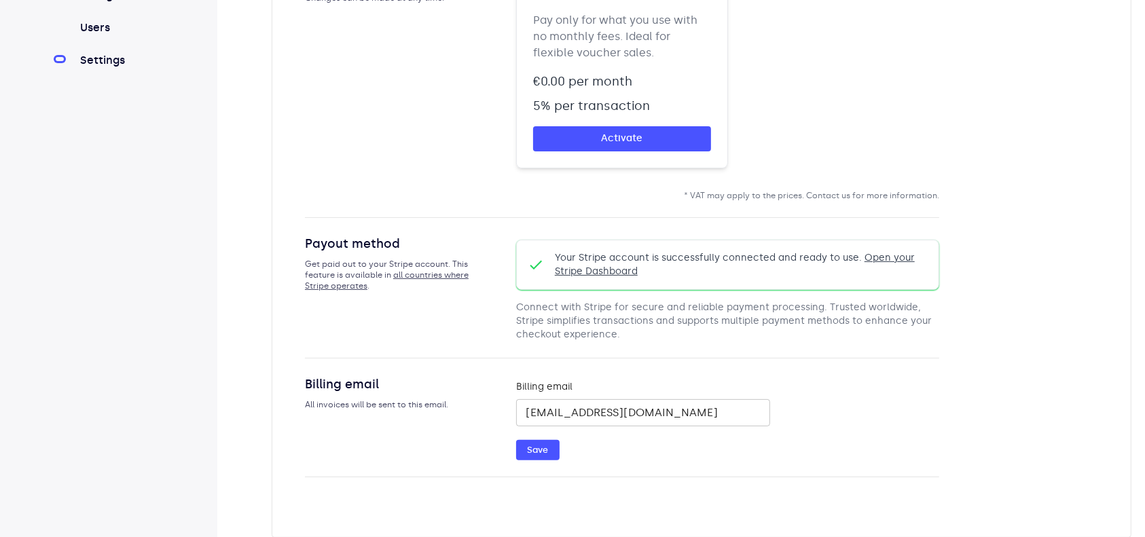 The image size is (1145, 537). I want to click on p: Get paid out to your Stripe account. This feature is available in ., so click(394, 275).